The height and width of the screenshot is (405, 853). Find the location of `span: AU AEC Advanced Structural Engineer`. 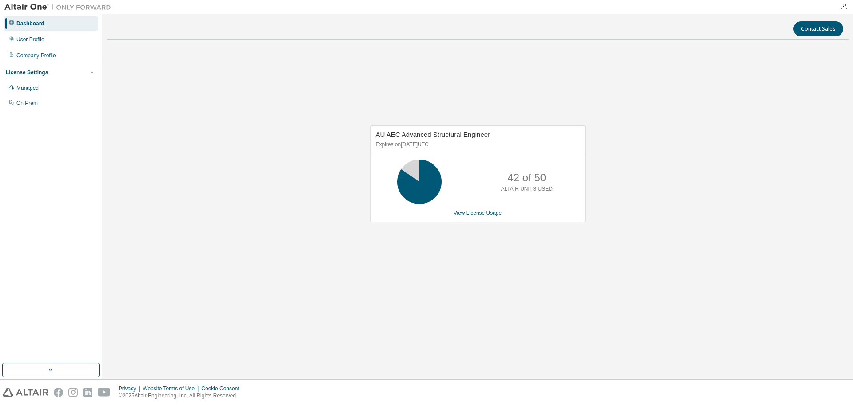

span: AU AEC Advanced Structural Engineer is located at coordinates (433, 134).